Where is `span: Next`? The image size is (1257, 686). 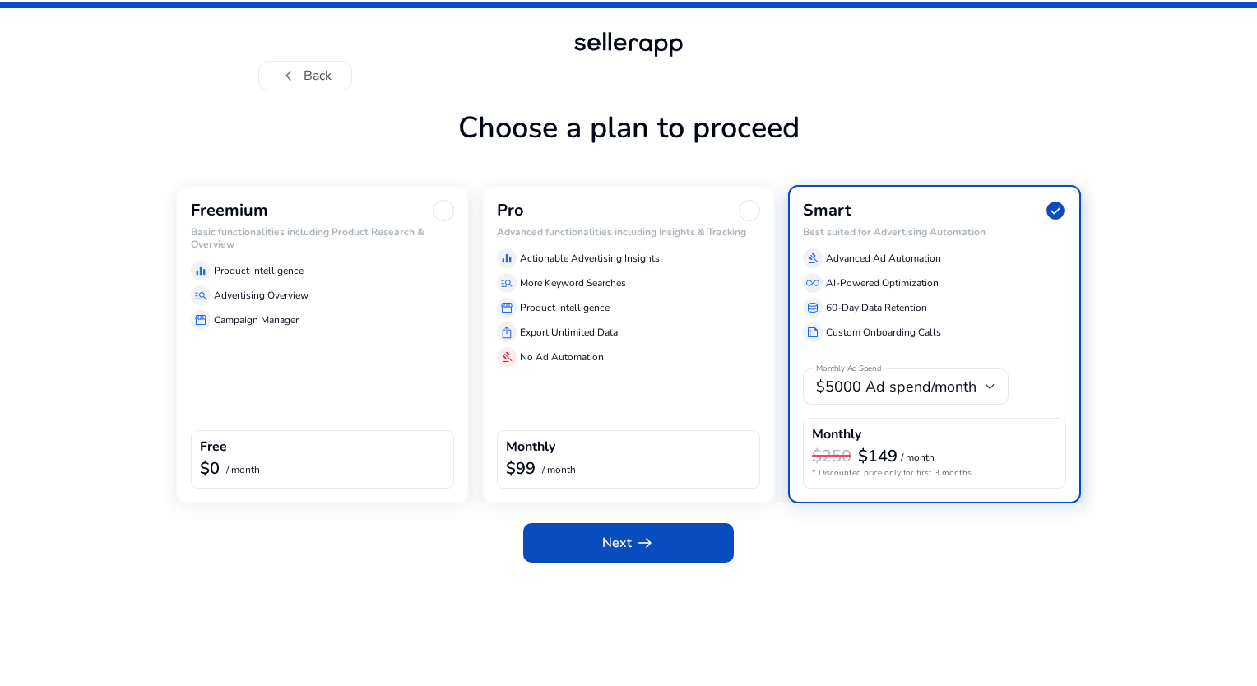 span: Next is located at coordinates (629, 543).